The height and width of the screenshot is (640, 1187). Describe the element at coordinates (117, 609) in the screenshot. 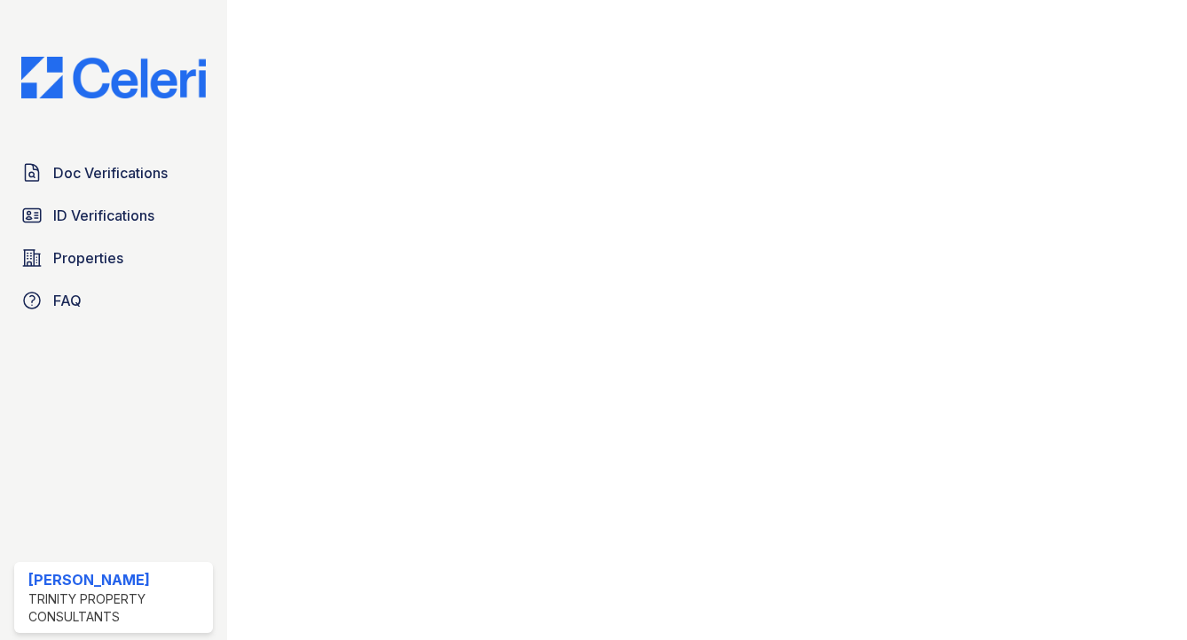

I see `div: Trinity Property Consultants` at that location.